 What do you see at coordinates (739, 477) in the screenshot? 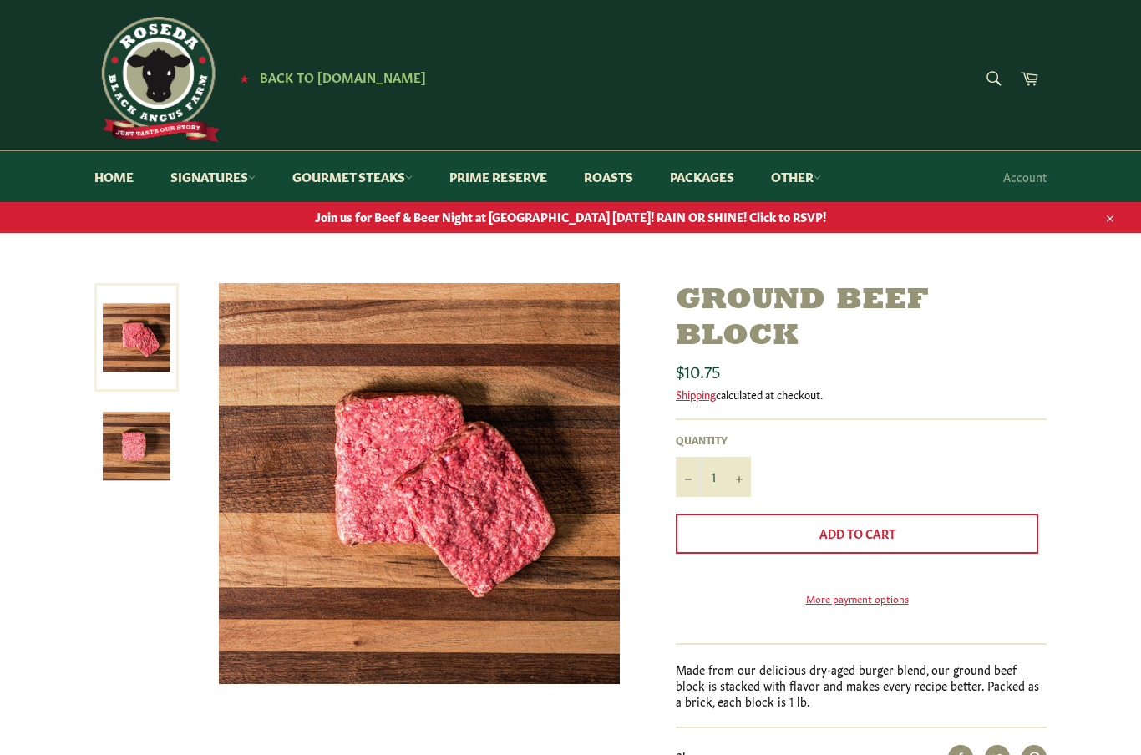
I see `button: Increase item quantity by one` at bounding box center [739, 477].